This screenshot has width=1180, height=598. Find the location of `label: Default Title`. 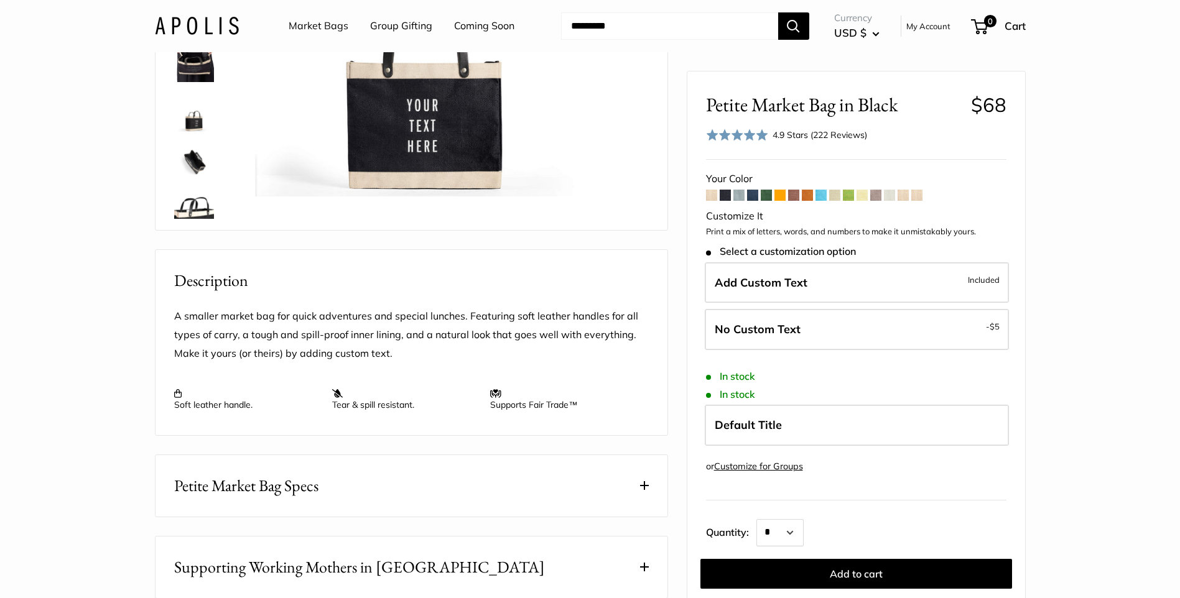

label: Default Title is located at coordinates (857, 426).